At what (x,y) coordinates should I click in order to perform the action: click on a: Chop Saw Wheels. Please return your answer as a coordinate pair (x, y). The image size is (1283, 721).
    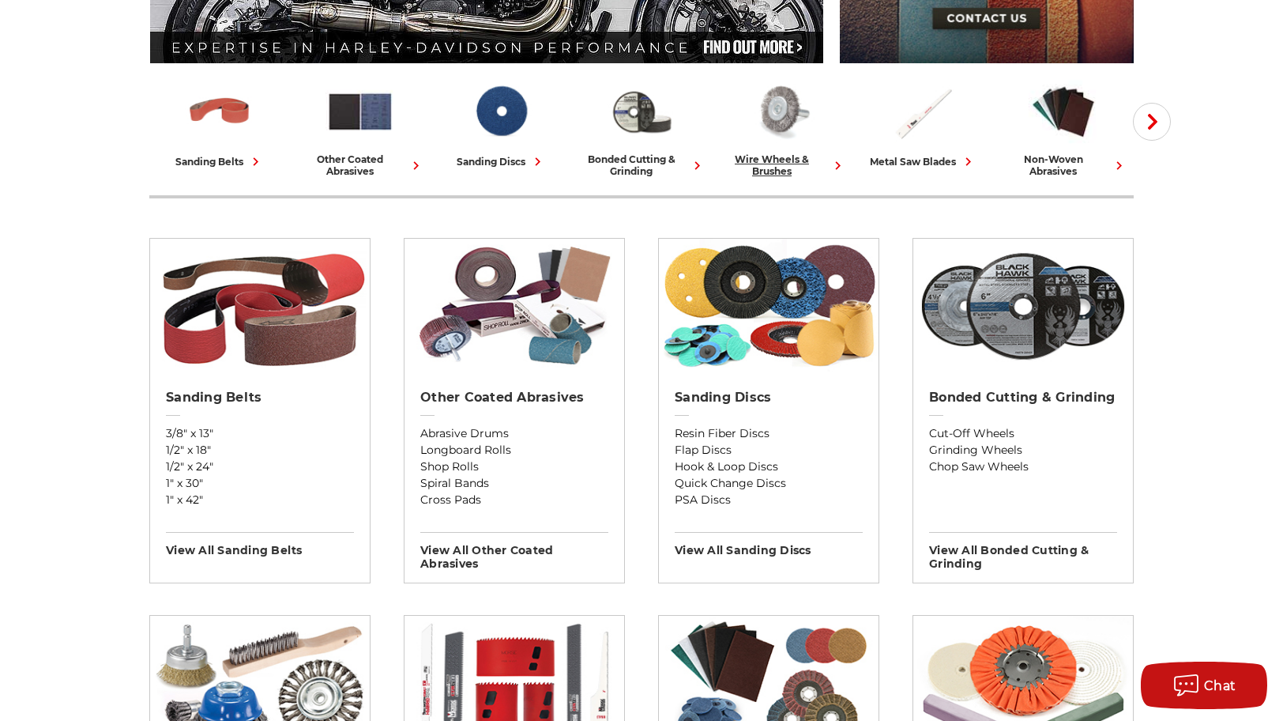
    Looking at the image, I should click on (1023, 466).